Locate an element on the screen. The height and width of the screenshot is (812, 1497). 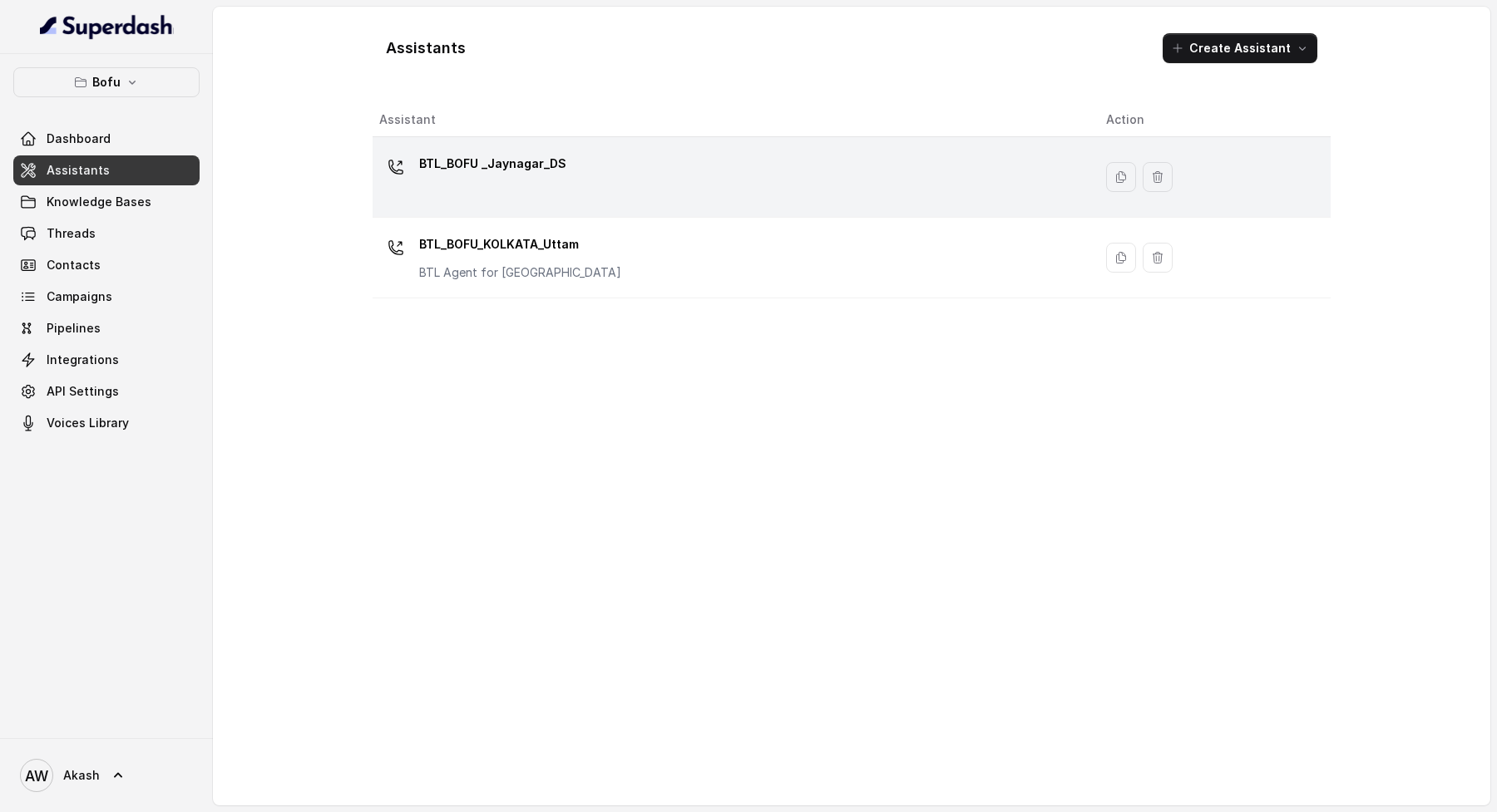
button: Bofu is located at coordinates (106, 83).